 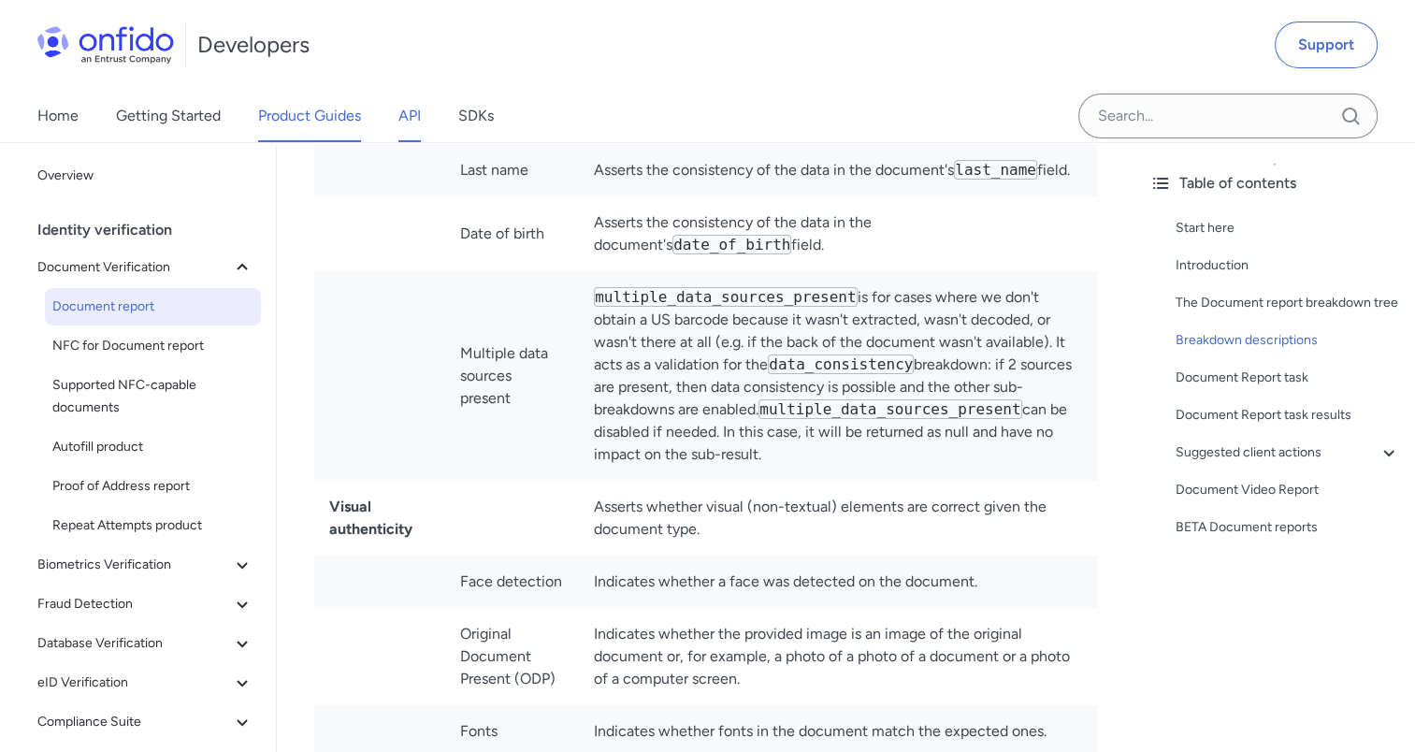 I want to click on td: Multiple data sources present, so click(x=512, y=376).